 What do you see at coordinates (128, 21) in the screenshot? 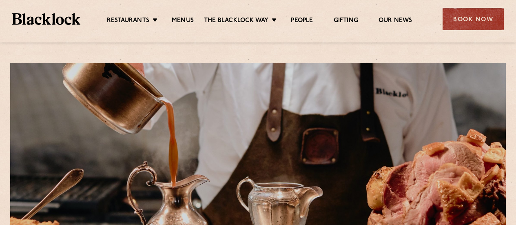
I see `a: Restaurants` at bounding box center [128, 21].